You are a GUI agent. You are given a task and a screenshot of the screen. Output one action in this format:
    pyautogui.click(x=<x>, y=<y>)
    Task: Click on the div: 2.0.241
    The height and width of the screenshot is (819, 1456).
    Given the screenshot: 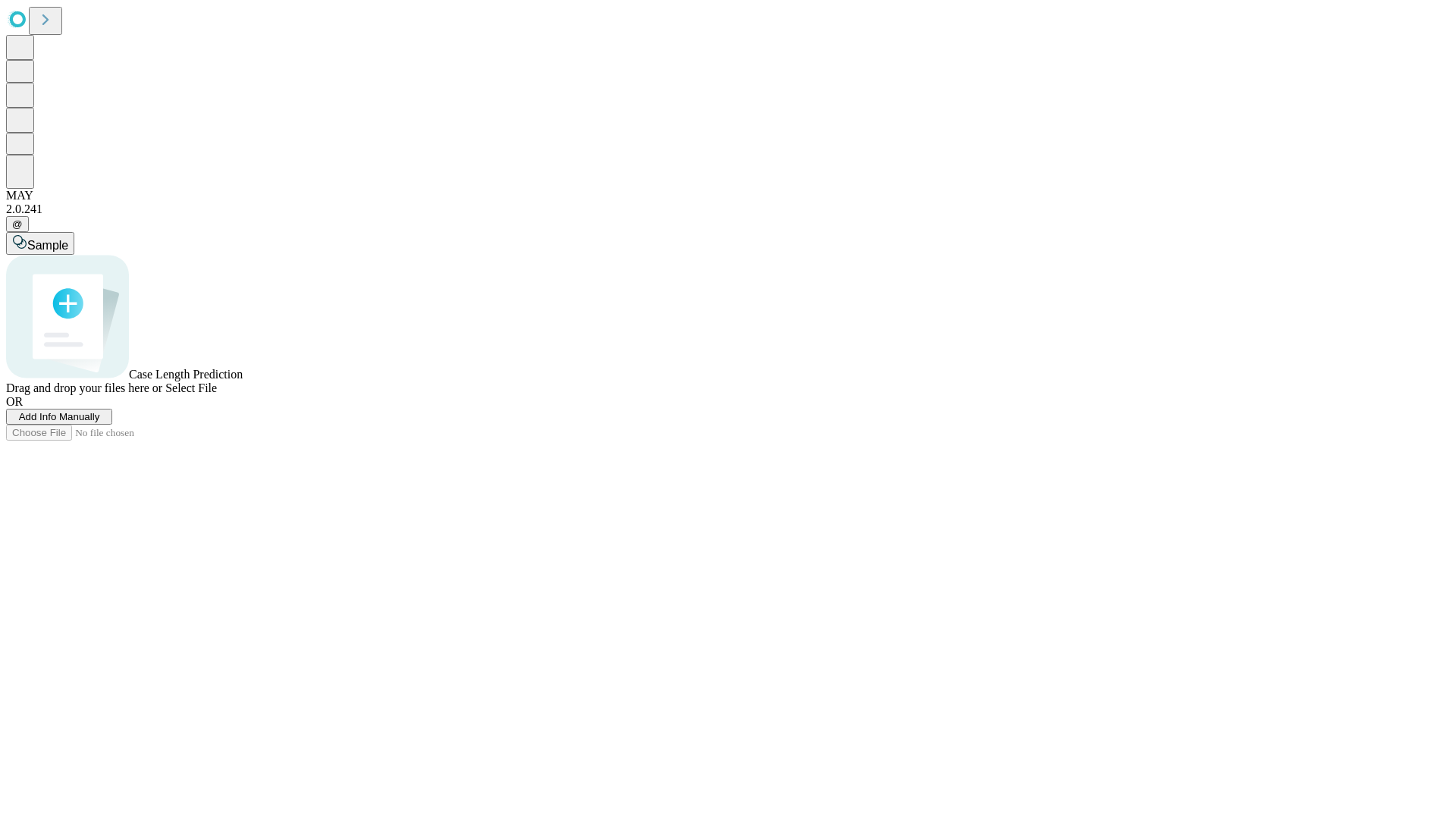 What is the action you would take?
    pyautogui.click(x=728, y=209)
    